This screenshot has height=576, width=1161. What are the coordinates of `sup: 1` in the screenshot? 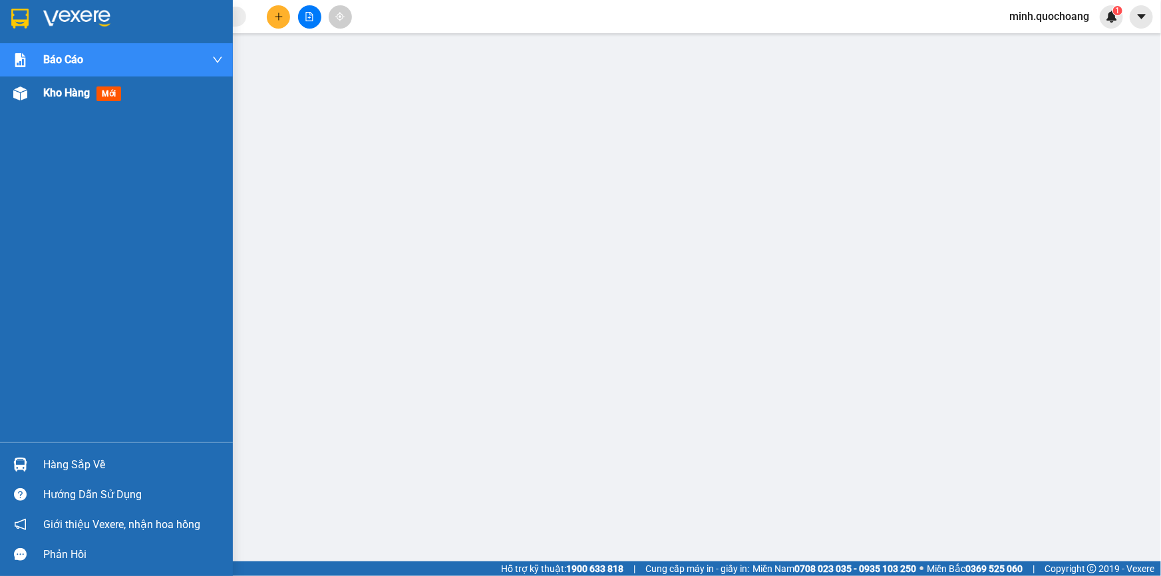 It's located at (1117, 11).